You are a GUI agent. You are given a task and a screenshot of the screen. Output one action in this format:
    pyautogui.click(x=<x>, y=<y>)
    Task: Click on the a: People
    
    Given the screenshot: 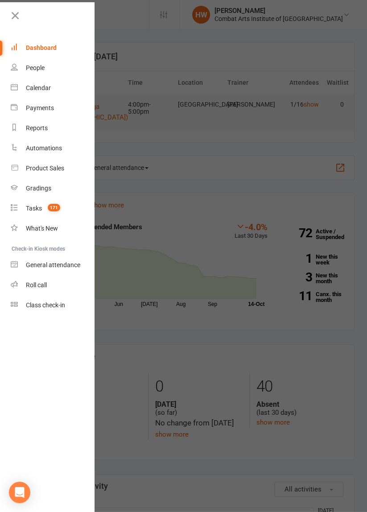 What is the action you would take?
    pyautogui.click(x=53, y=68)
    